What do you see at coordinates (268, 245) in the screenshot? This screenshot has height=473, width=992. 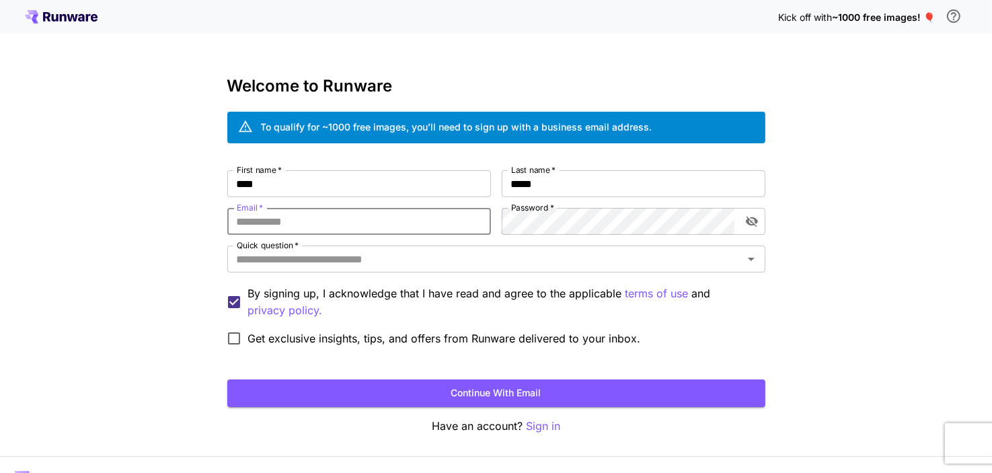 I see `label: Quick question` at bounding box center [268, 245].